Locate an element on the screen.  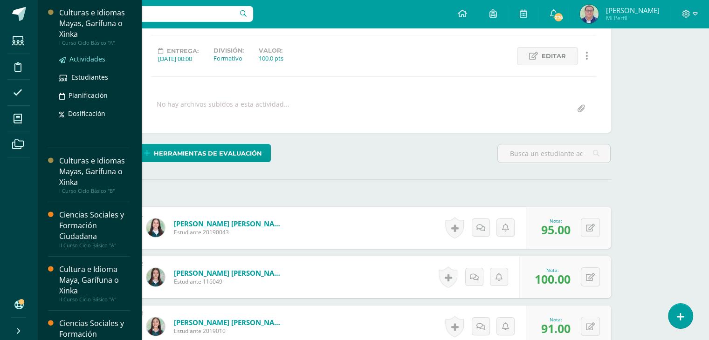
a: Culturas e Idiomas Mayas, Garífuna o XinkaI Curso Ciclo Básico "B" is located at coordinates (95, 175).